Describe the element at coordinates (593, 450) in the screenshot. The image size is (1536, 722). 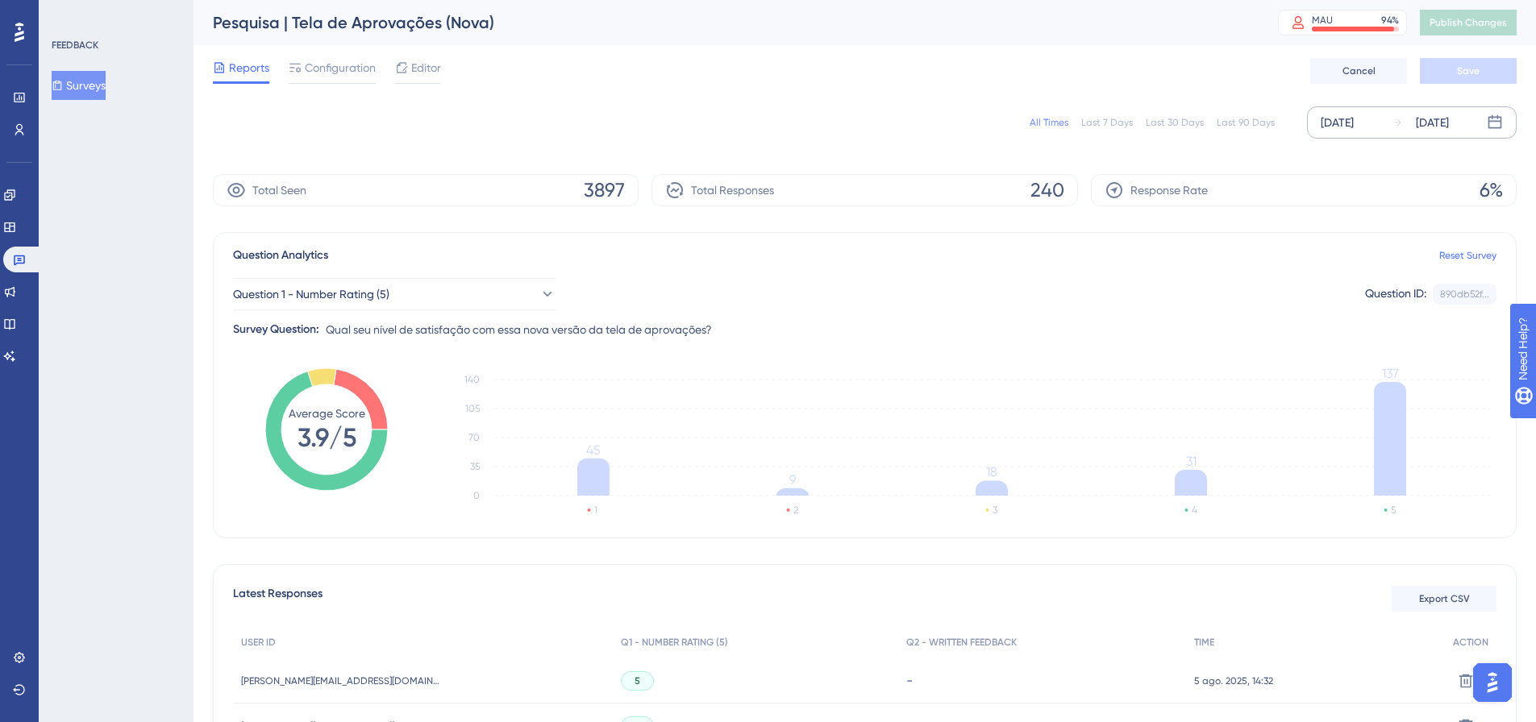
I see `tspan: 45` at that location.